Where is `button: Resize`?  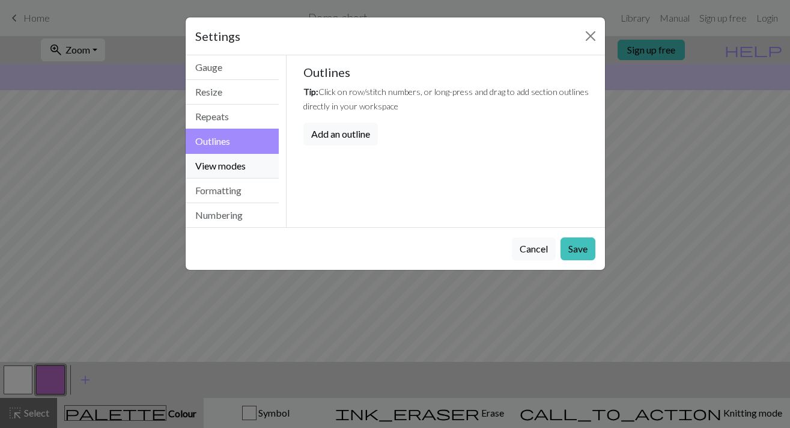
button: Resize is located at coordinates (233, 92).